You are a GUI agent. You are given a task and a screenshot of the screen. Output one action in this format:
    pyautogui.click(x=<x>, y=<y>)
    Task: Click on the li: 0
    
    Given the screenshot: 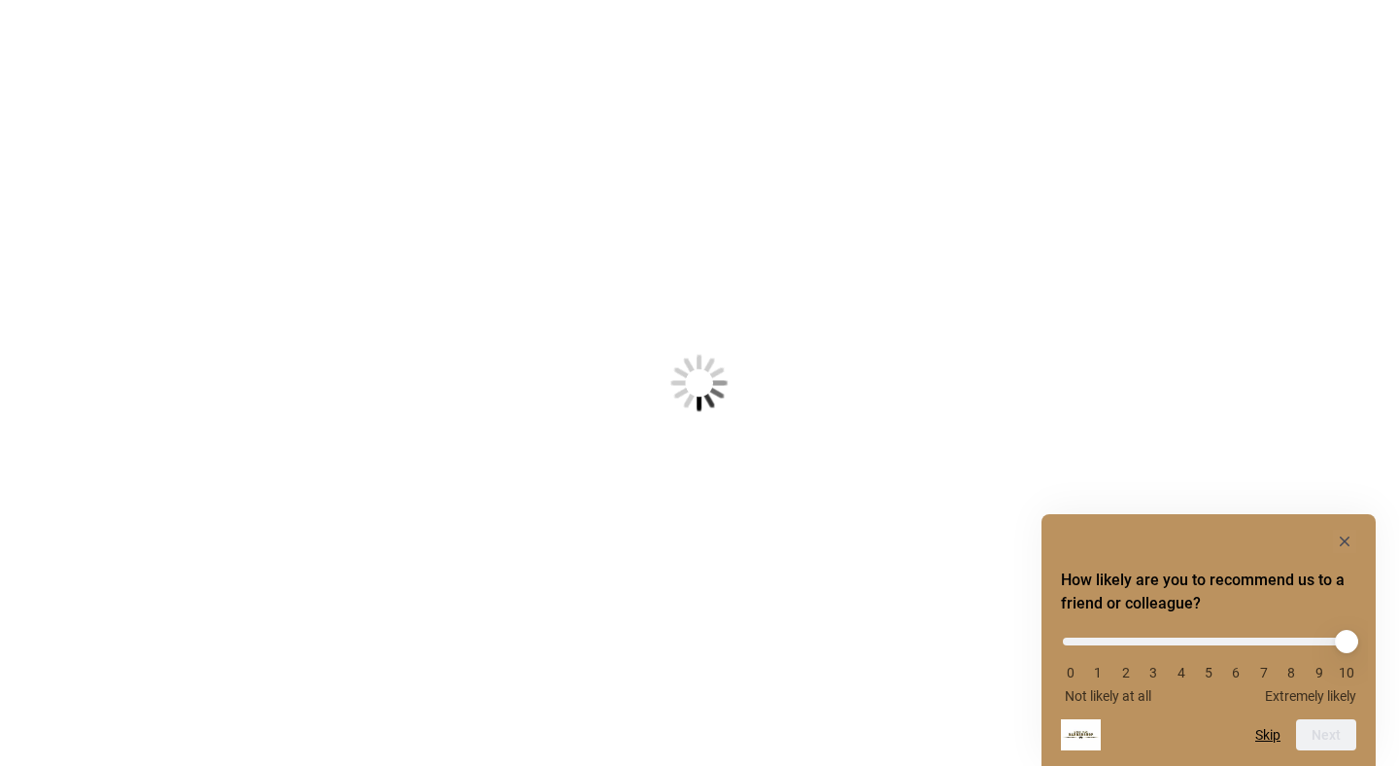 What is the action you would take?
    pyautogui.click(x=1071, y=672)
    